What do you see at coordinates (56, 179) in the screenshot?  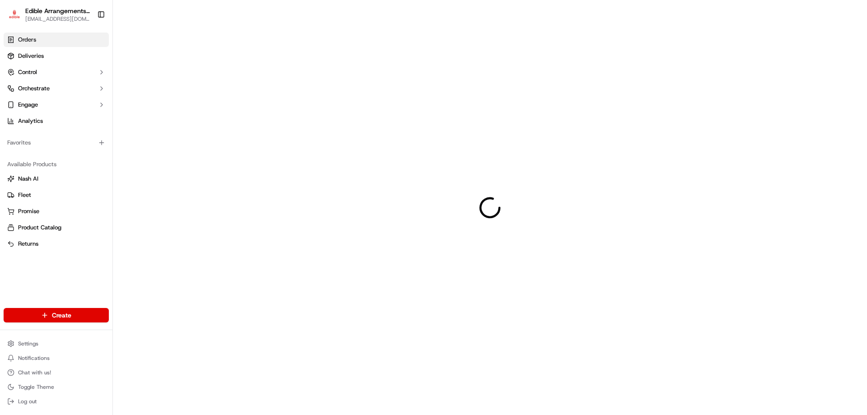 I see `button: Nash AI` at bounding box center [56, 179].